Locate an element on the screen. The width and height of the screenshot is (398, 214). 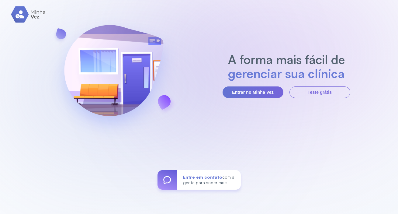
span: Entre em contato is located at coordinates (202, 177).